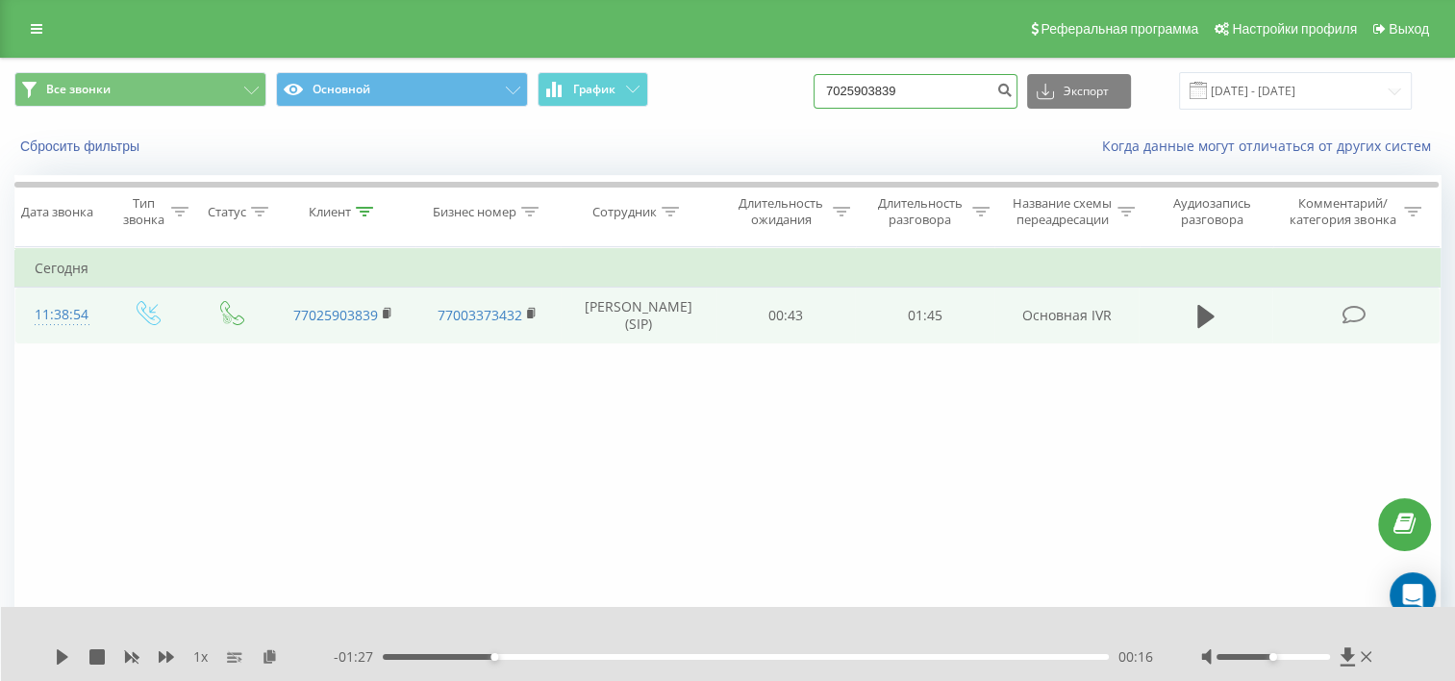  What do you see at coordinates (924, 315) in the screenshot?
I see `td: 01:45` at bounding box center [924, 315].